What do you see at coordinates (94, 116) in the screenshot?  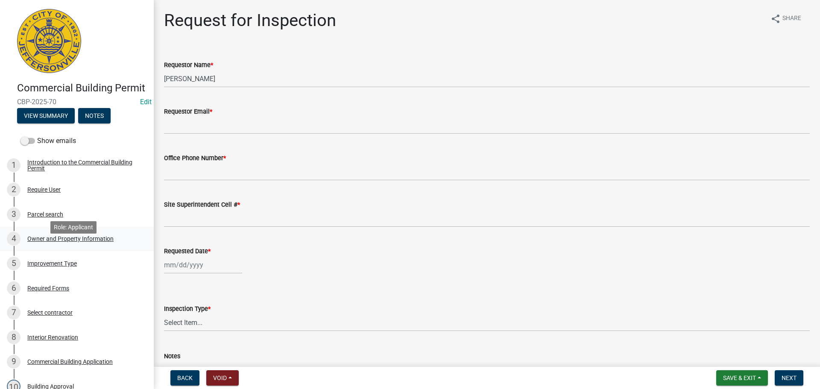 I see `button: Notes` at bounding box center [94, 116].